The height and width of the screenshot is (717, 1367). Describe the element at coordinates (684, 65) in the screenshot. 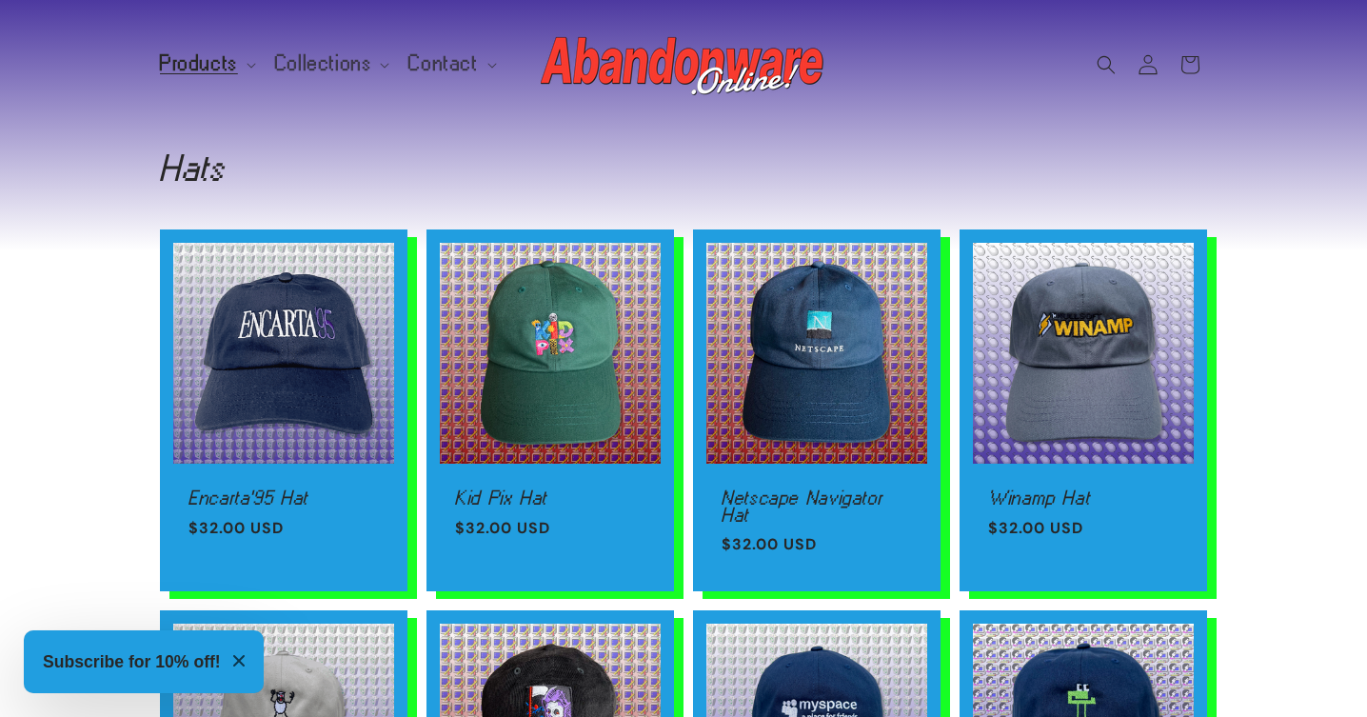

I see `img: Abandonware` at that location.